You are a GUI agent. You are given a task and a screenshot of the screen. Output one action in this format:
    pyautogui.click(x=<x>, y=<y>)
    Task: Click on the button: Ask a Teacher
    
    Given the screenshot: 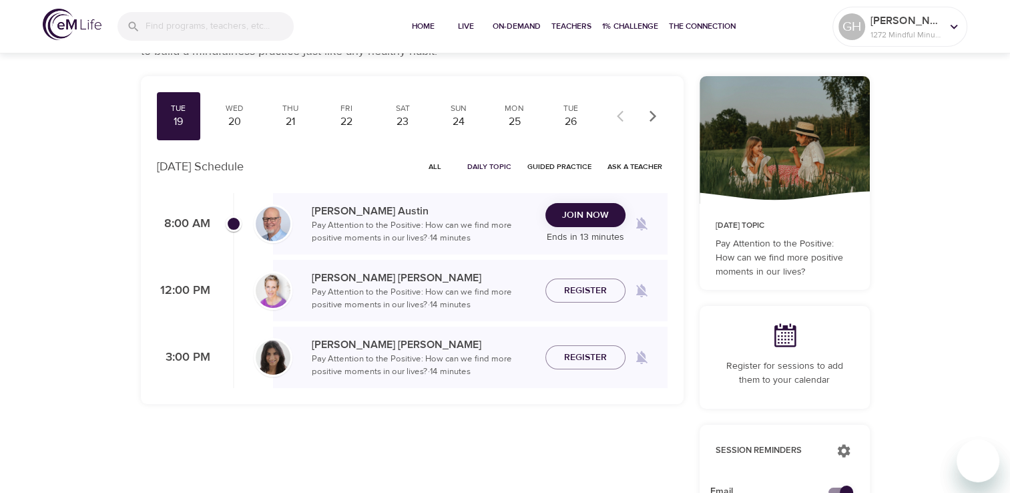 What is the action you would take?
    pyautogui.click(x=635, y=166)
    